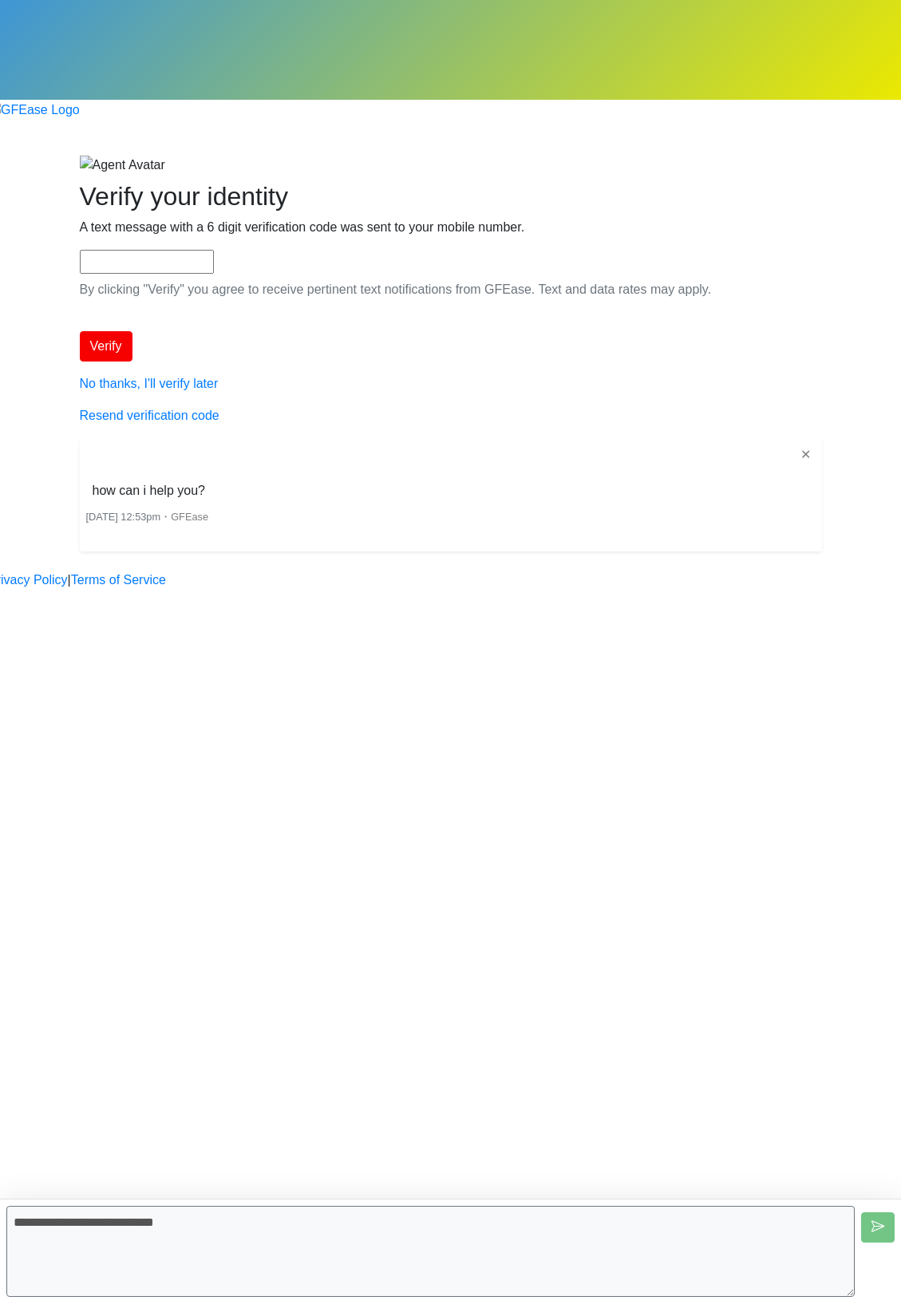 This screenshot has width=901, height=1316. What do you see at coordinates (149, 491) in the screenshot?
I see `li: how can i help you?` at bounding box center [149, 491].